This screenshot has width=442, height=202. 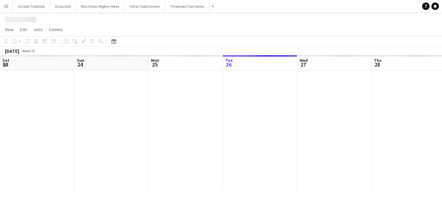 I want to click on button: Endure24, so click(x=63, y=6).